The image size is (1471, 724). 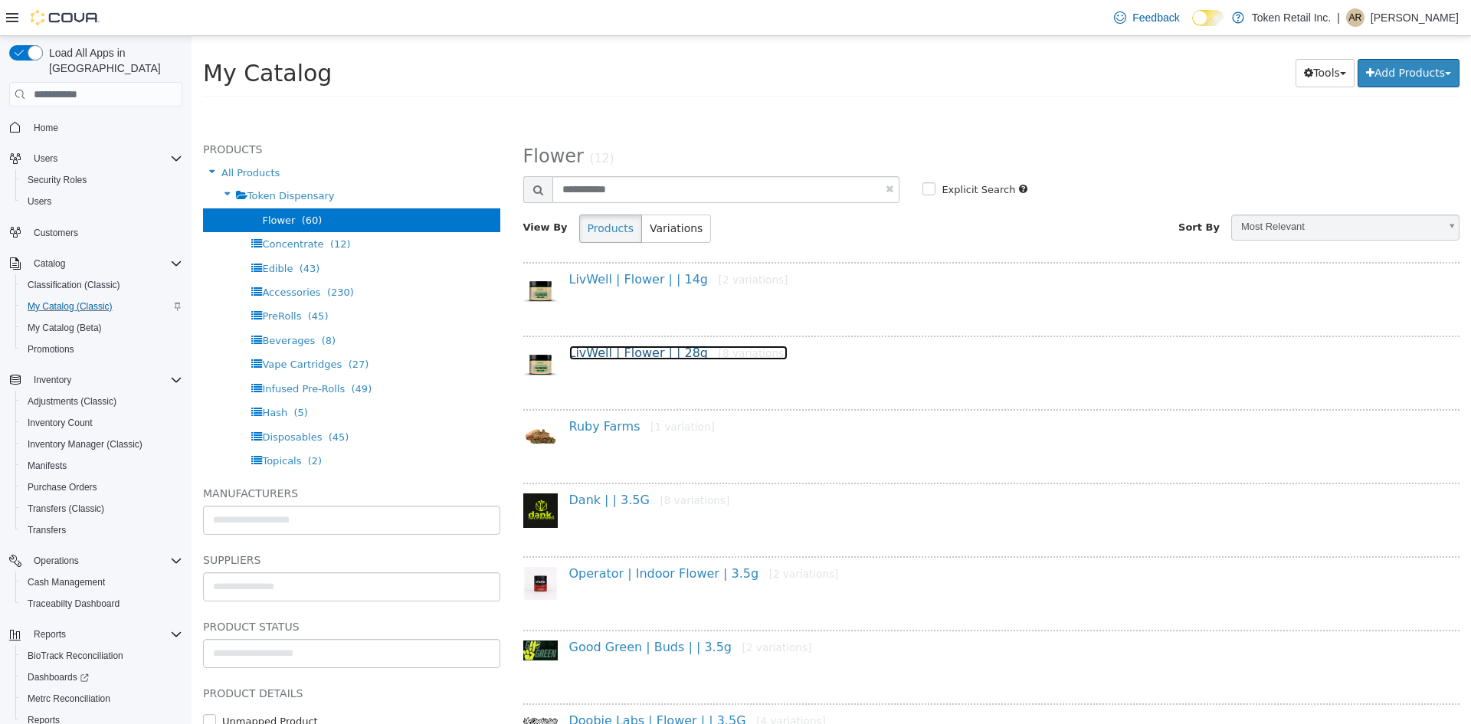 What do you see at coordinates (487, 243) in the screenshot?
I see `a: LivWell | Flower | | 14g[2 variations]` at bounding box center [487, 243].